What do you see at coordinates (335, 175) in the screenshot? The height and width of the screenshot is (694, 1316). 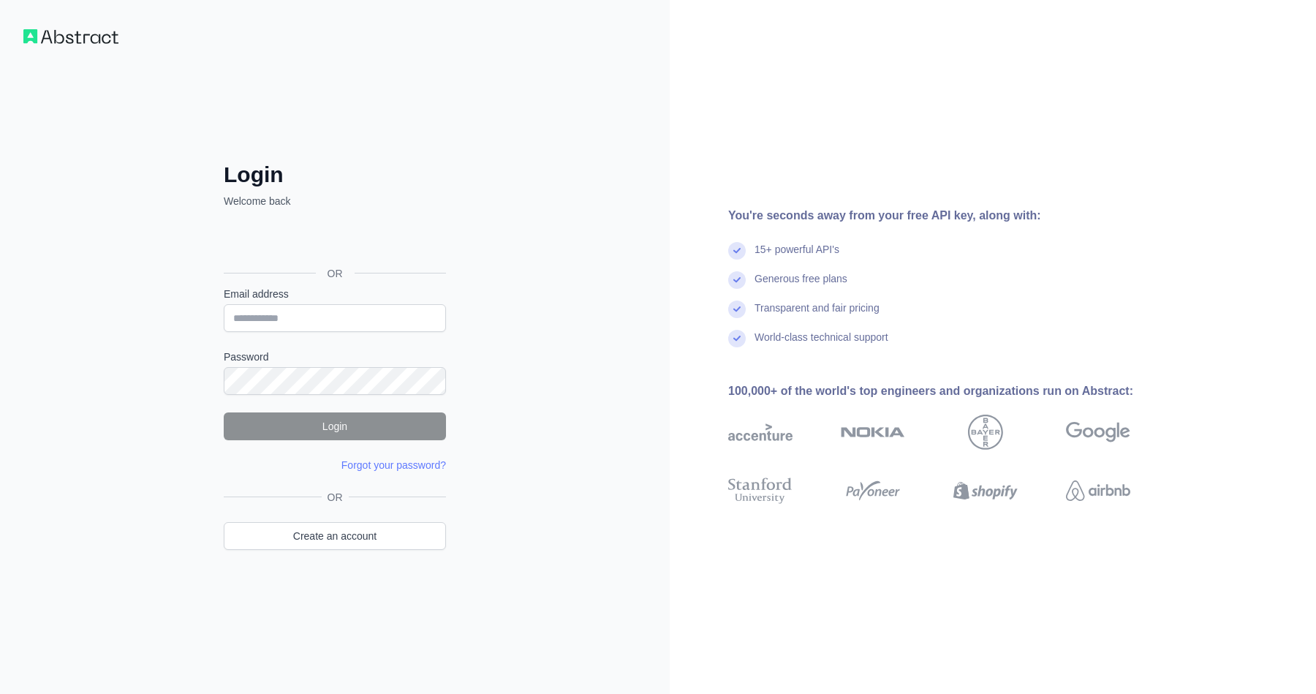 I see `h2: Login` at bounding box center [335, 175].